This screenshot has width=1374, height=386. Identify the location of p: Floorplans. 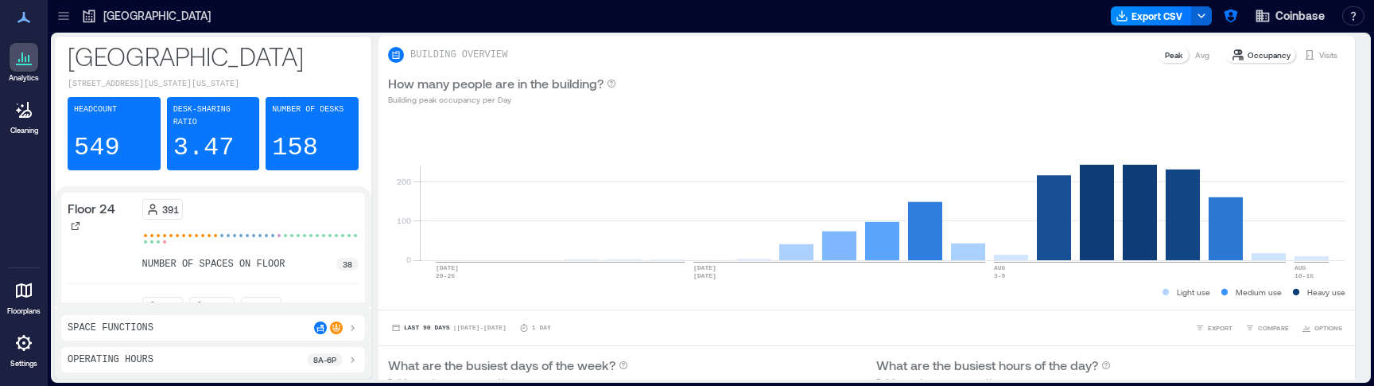
(24, 311).